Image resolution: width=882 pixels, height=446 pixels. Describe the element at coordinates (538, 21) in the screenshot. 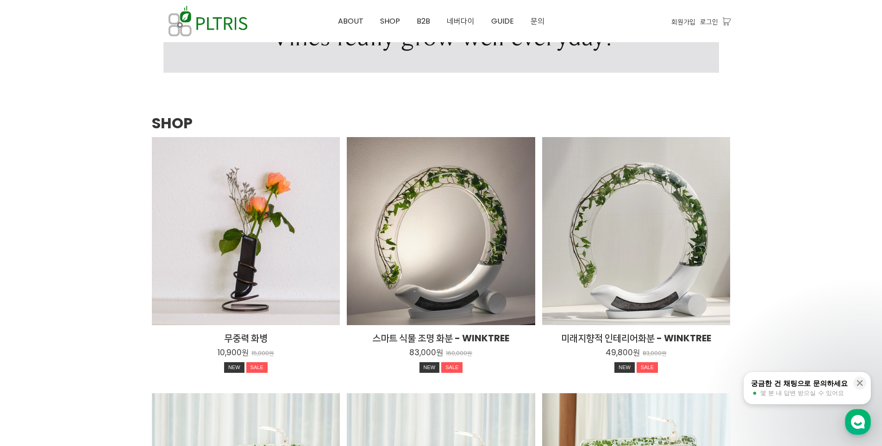

I see `a: 문의` at that location.